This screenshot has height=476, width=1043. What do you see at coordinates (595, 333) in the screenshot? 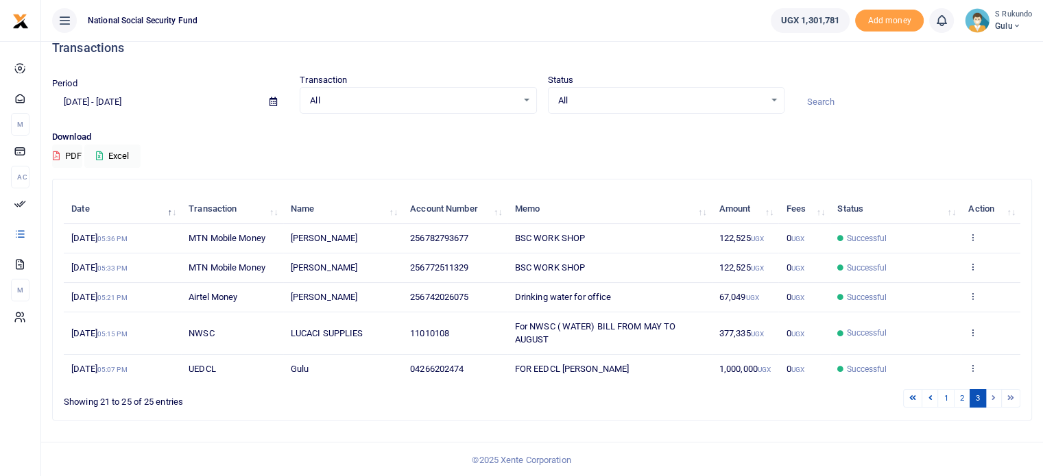
I see `span: For NWSC ( WATER) BILL FROM MAY TO AUGUST` at bounding box center [595, 333].